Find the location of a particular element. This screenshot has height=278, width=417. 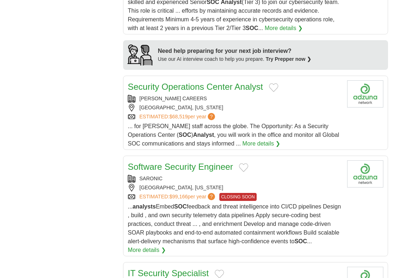

span: $99,166 is located at coordinates (179, 197).